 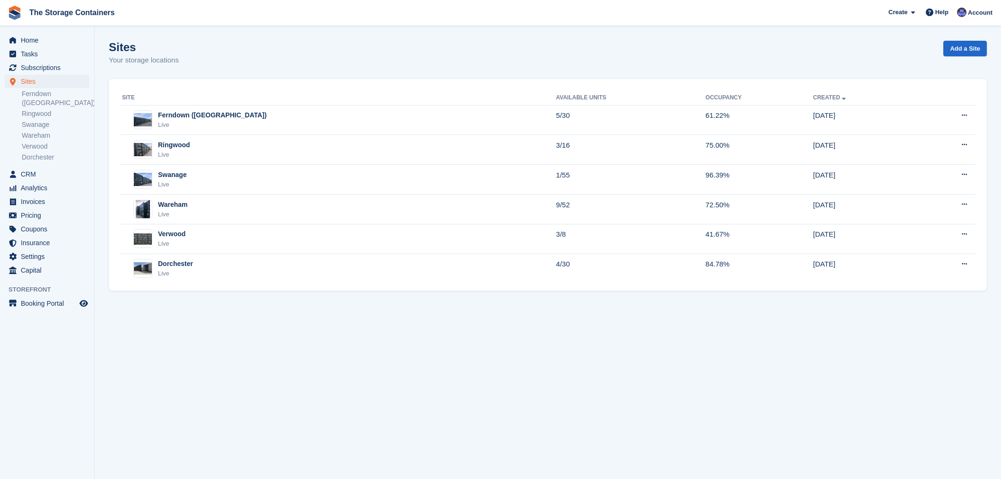 I want to click on span: Help, so click(x=941, y=12).